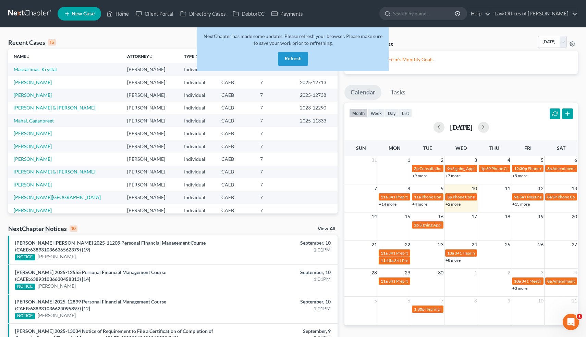  What do you see at coordinates (52, 42) in the screenshot?
I see `div: 15` at bounding box center [52, 42].